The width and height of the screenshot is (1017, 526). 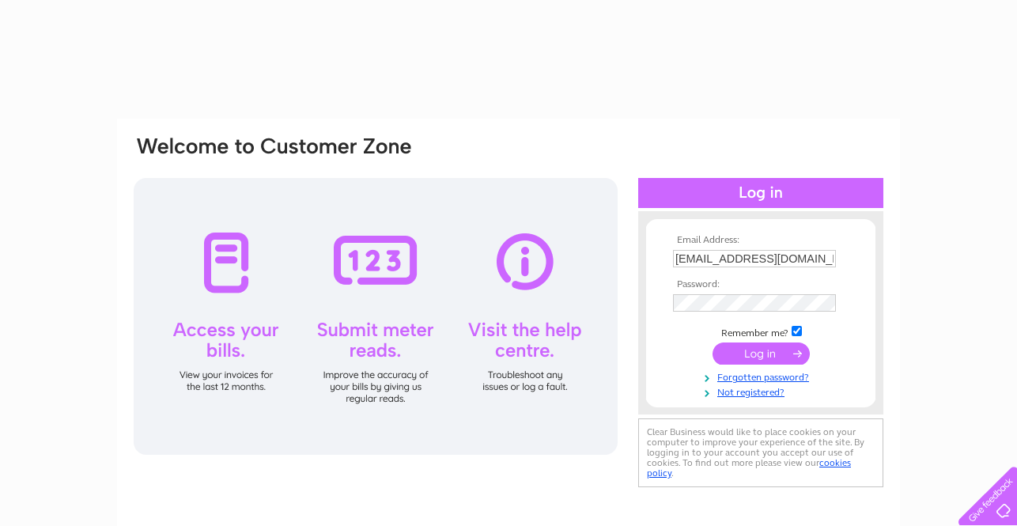 What do you see at coordinates (762, 375) in the screenshot?
I see `a: Forgotten password?` at bounding box center [762, 375].